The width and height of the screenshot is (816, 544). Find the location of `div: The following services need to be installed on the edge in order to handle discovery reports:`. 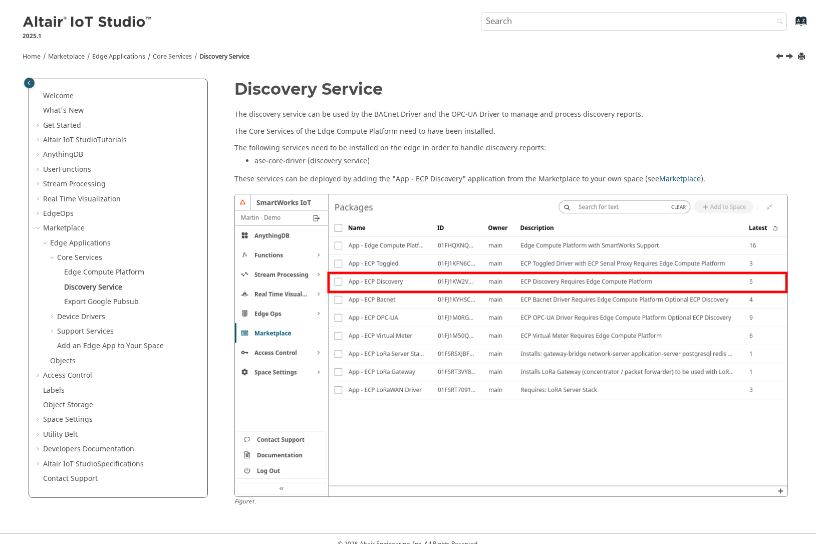

div: The following services need to be installed on the edge in order to handle discovery reports: is located at coordinates (511, 156).